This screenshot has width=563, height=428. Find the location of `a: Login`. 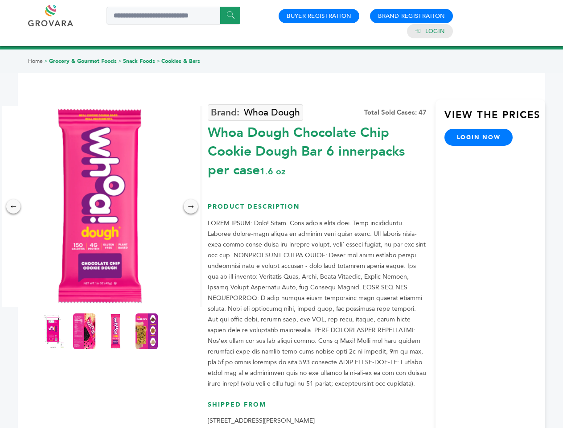

a: Login is located at coordinates (435, 31).